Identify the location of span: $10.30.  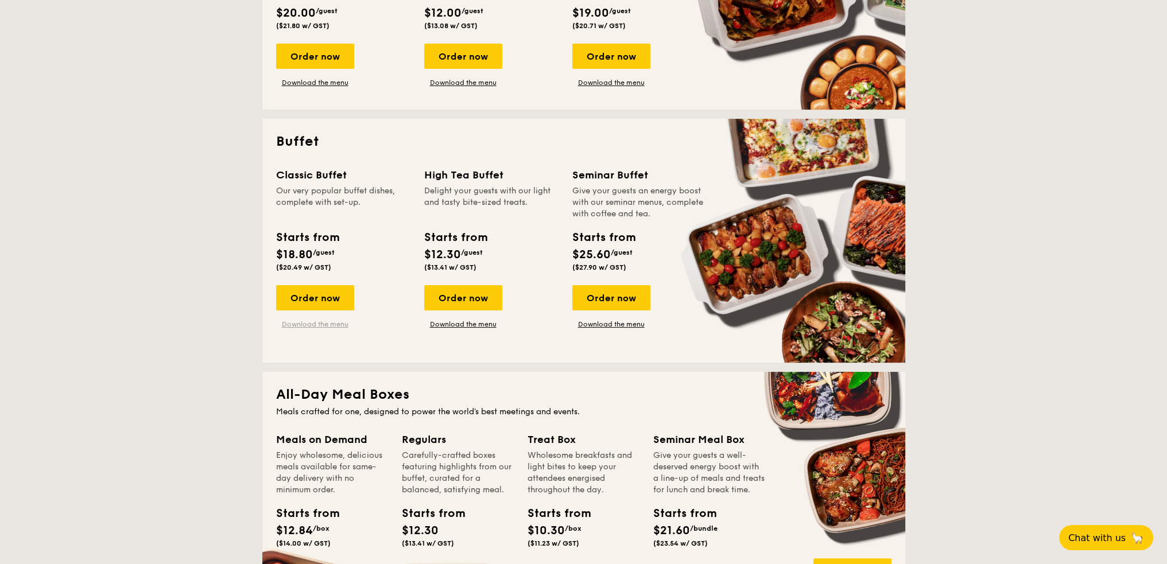
(546, 531).